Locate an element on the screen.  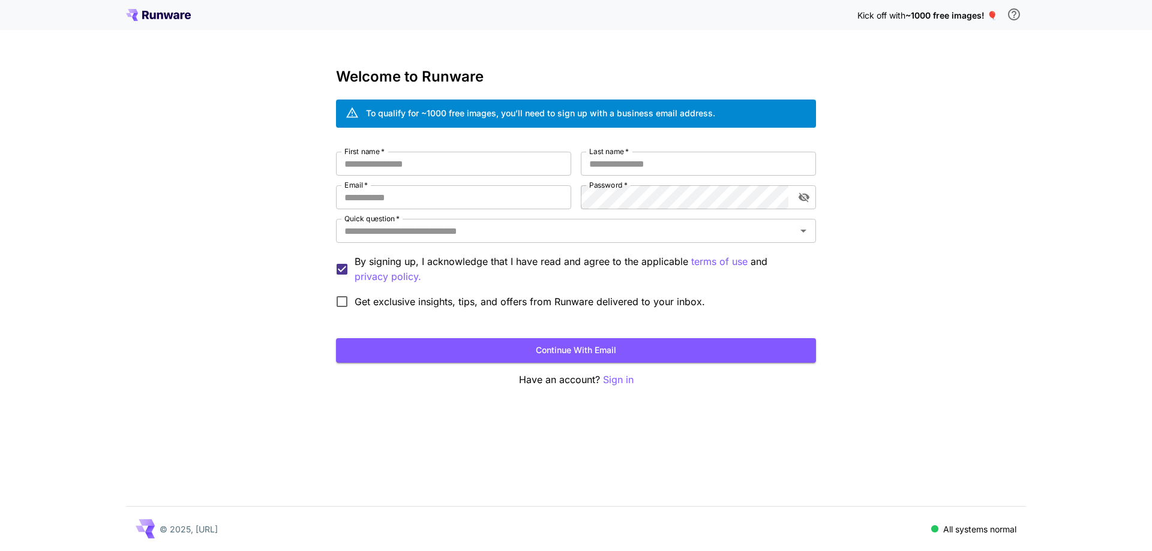
span: Get exclusive insights, tips, and offers from Runware delivered to your inbox. is located at coordinates (530, 302).